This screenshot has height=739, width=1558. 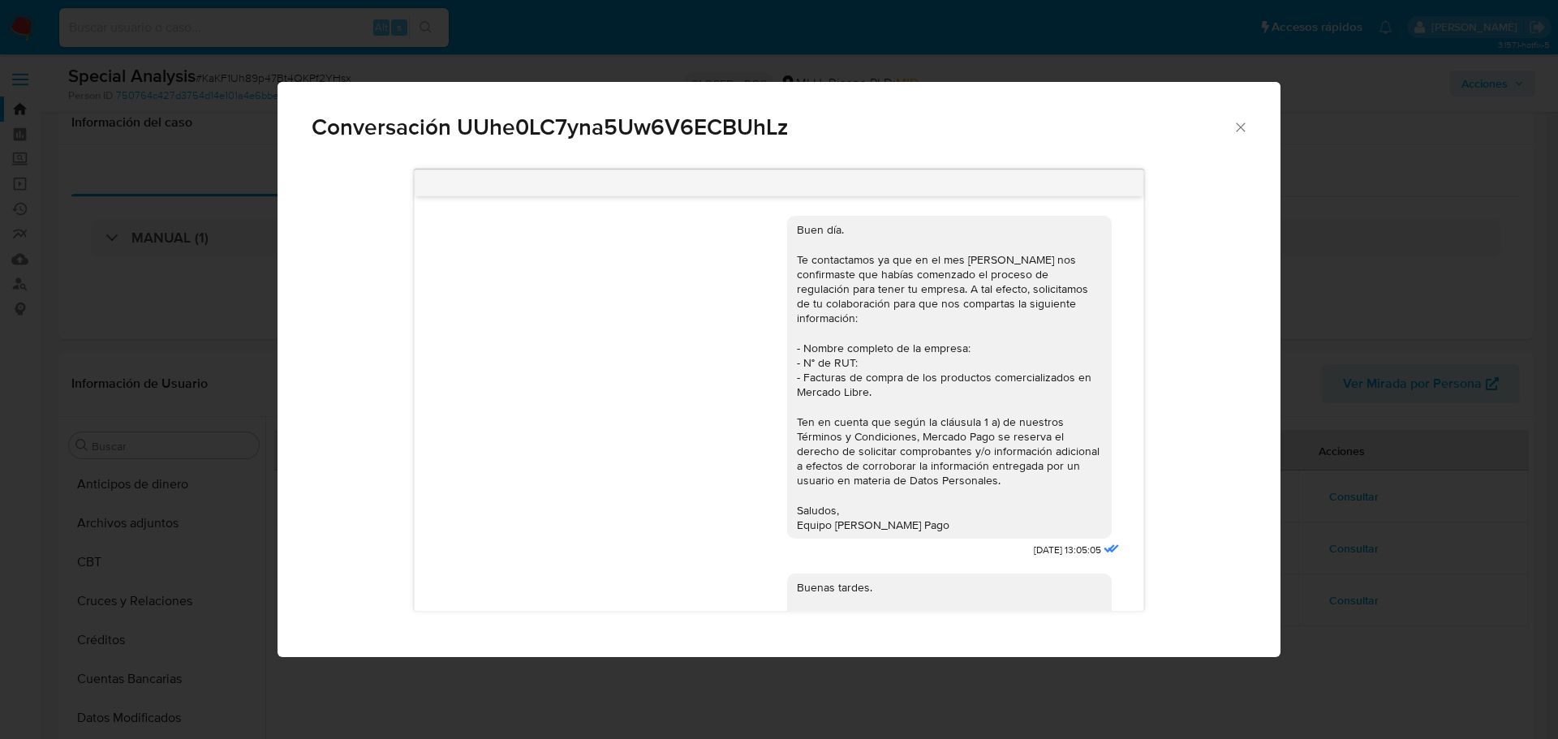 What do you see at coordinates (779, 370) in the screenshot?
I see `div: Comunicación` at bounding box center [779, 370].